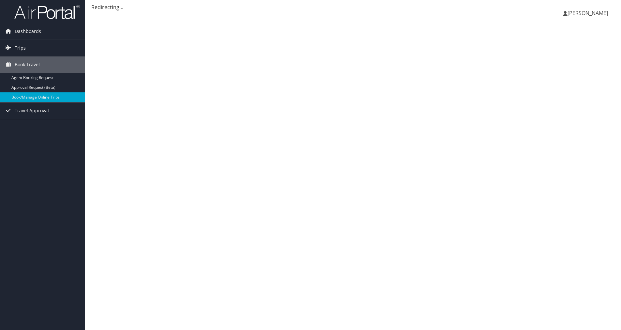 The width and height of the screenshot is (621, 330). Describe the element at coordinates (27, 65) in the screenshot. I see `span: Book Travel` at that location.